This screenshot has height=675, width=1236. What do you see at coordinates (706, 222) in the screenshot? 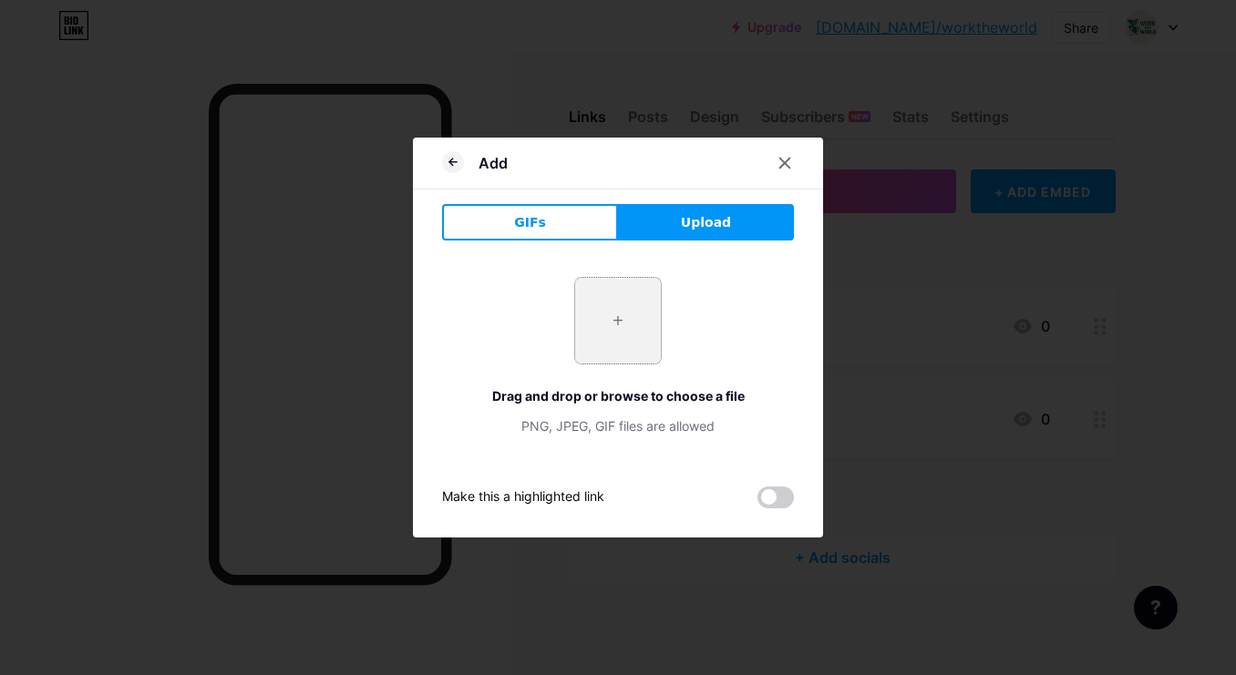
I see `button: Upload` at bounding box center [706, 222].